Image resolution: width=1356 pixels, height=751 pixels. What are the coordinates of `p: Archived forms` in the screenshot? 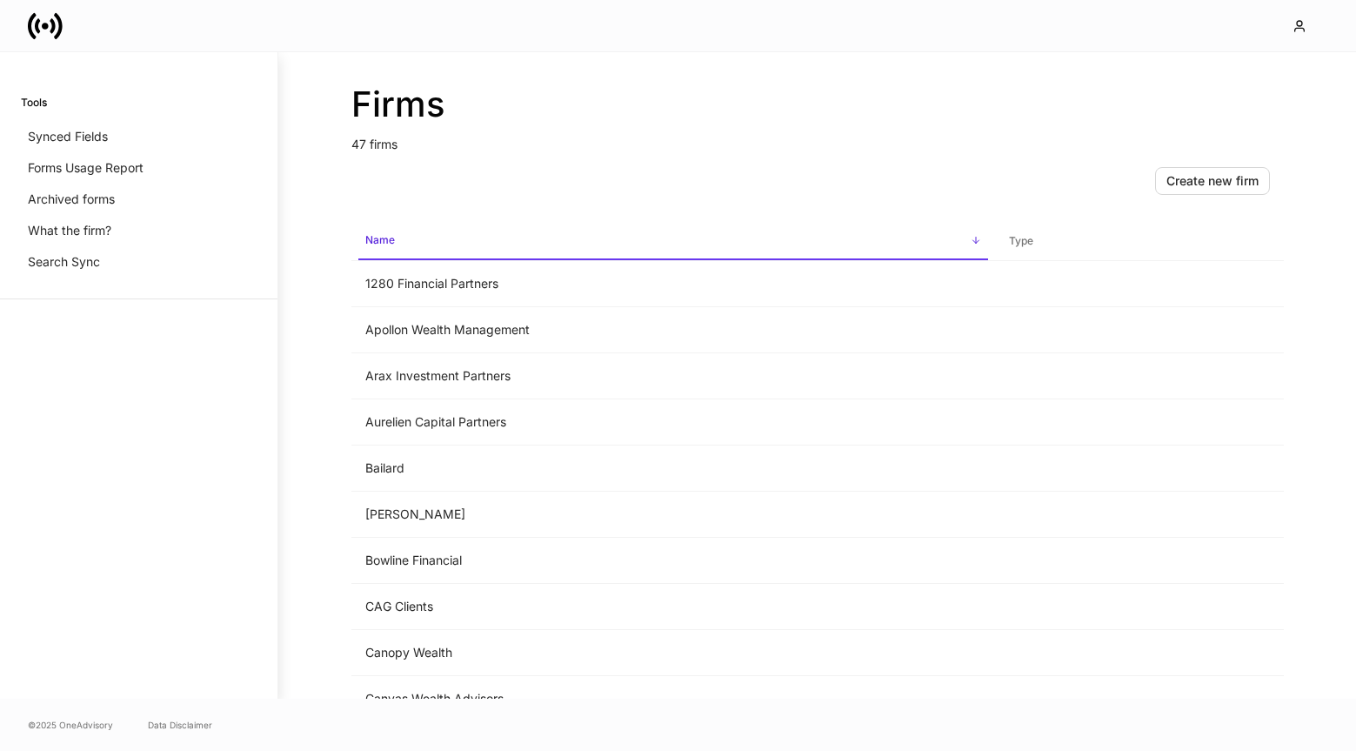 It's located at (71, 199).